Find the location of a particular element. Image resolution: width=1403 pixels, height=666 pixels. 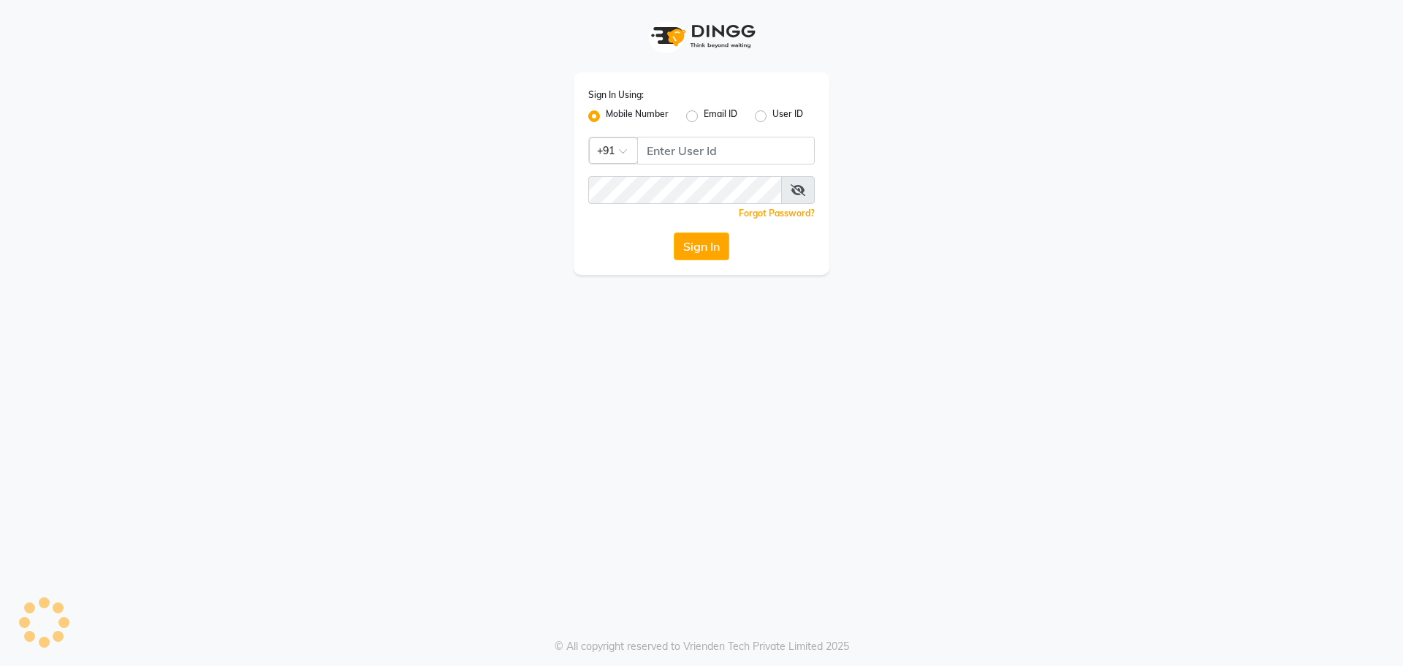

a: Forgot Password? is located at coordinates (777, 213).